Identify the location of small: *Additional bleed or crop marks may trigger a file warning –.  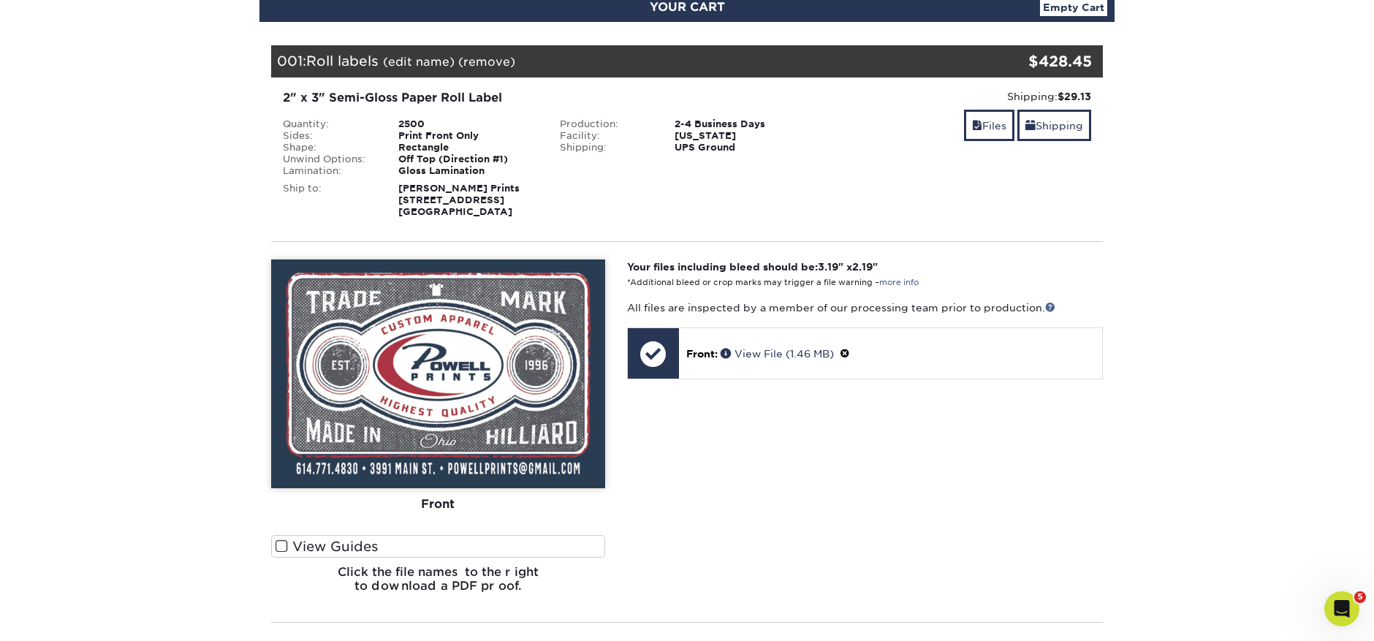
(773, 282).